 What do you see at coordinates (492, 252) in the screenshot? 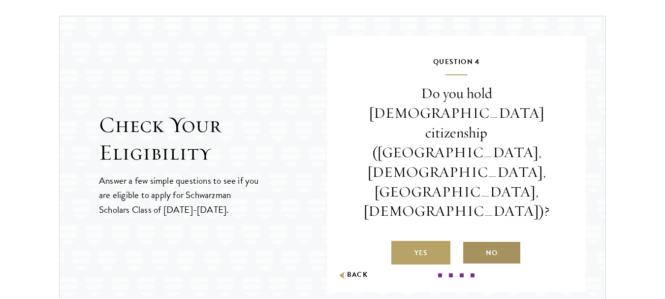
I see `label: No` at bounding box center [492, 252].